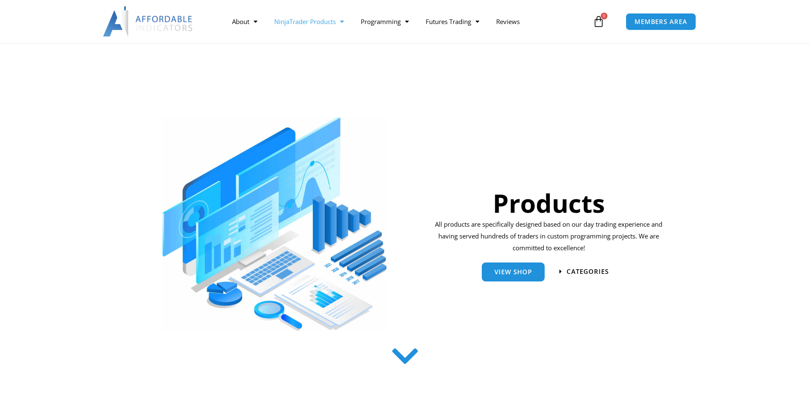 This screenshot has width=810, height=399. I want to click on p: All products are specifically designed based on our day trading experience and having served hund..., so click(548, 237).